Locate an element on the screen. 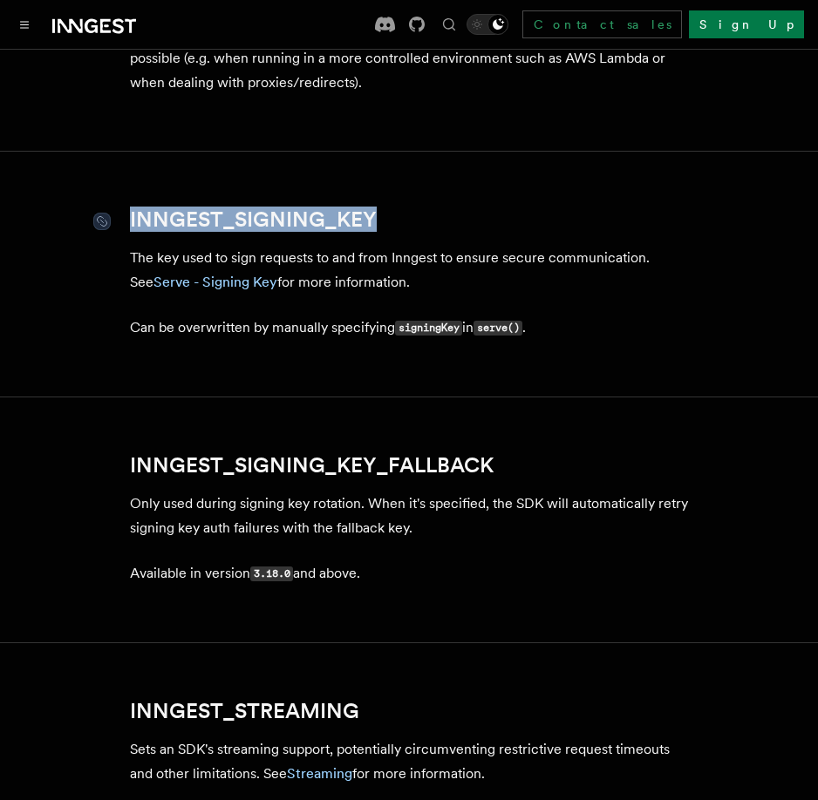 The width and height of the screenshot is (818, 800). button: Toggle dark mode is located at coordinates (487, 24).